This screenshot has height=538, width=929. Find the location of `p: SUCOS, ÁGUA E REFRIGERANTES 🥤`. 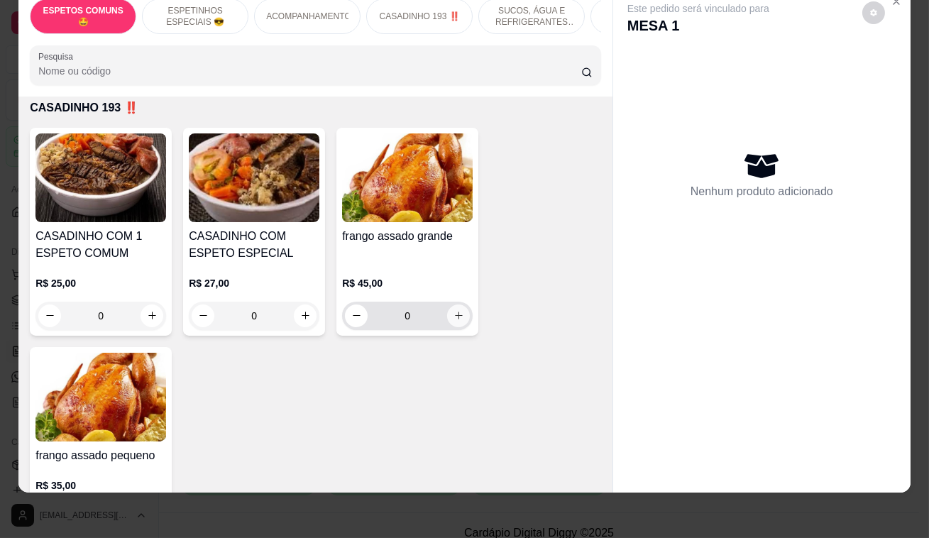

p: SUCOS, ÁGUA E REFRIGERANTES 🥤 is located at coordinates (532, 16).